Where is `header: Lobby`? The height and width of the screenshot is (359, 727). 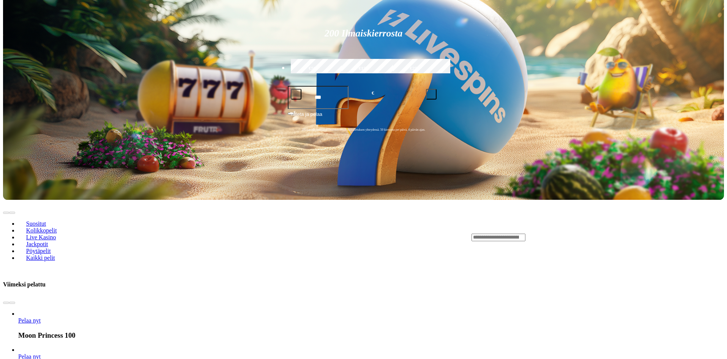 header: Lobby is located at coordinates (363, 237).